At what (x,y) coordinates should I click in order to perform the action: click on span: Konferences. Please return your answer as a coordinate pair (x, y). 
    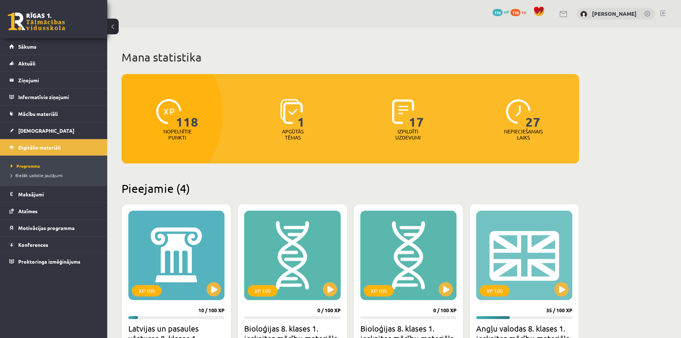
    Looking at the image, I should click on (33, 245).